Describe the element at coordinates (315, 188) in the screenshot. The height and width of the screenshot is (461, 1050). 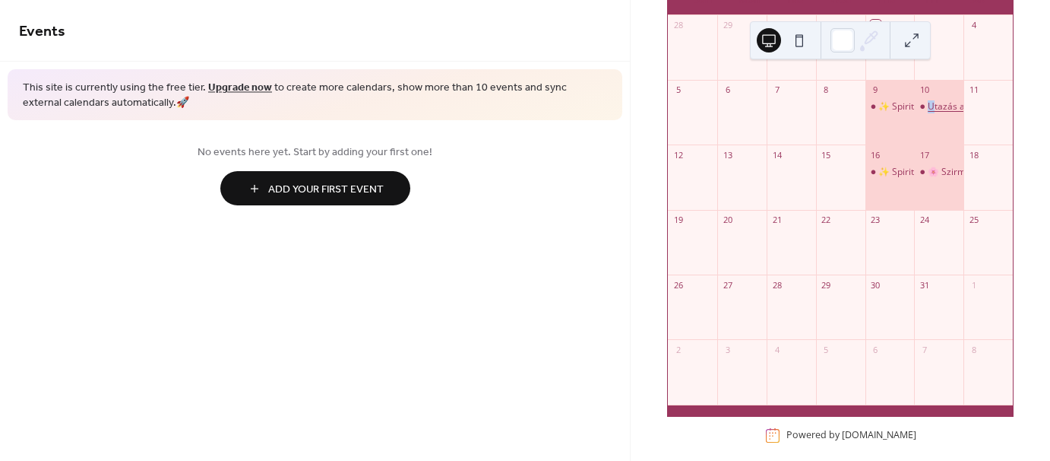
I see `a: Add Your First Event` at that location.